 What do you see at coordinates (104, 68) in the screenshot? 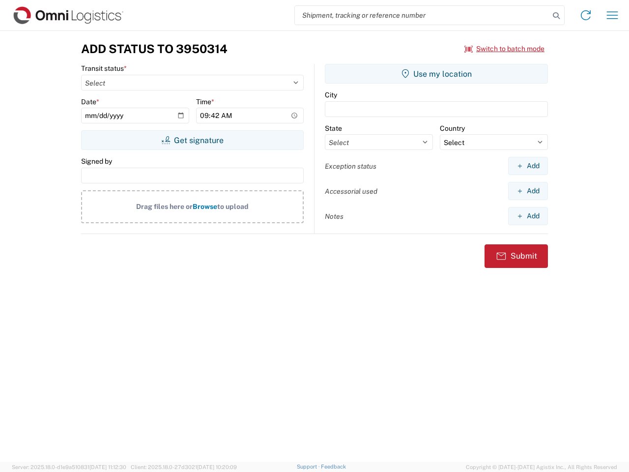
I see `label: Transit status` at bounding box center [104, 68].